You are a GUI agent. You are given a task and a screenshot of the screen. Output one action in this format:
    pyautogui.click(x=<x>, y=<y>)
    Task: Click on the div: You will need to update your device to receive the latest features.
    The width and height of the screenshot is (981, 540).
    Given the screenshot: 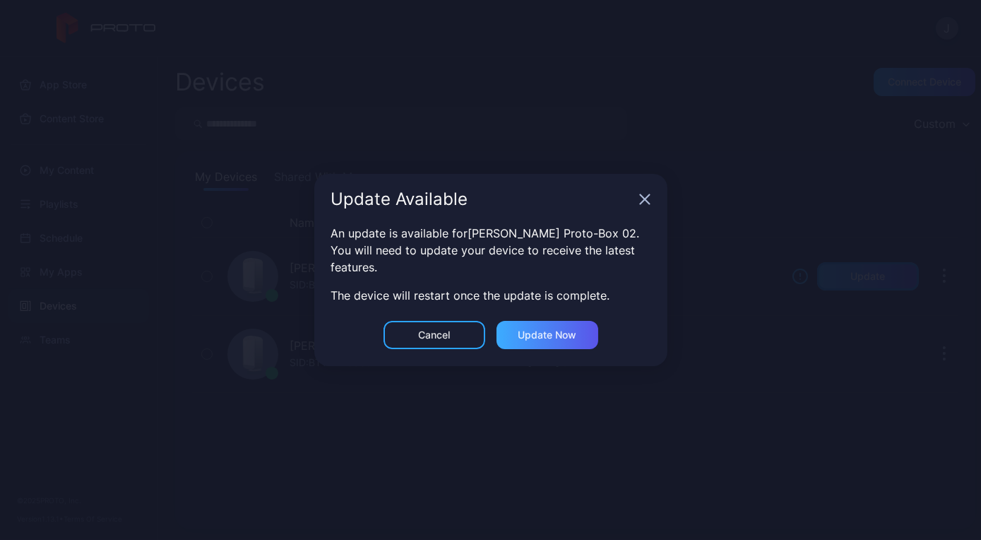 What is the action you would take?
    pyautogui.click(x=491, y=259)
    